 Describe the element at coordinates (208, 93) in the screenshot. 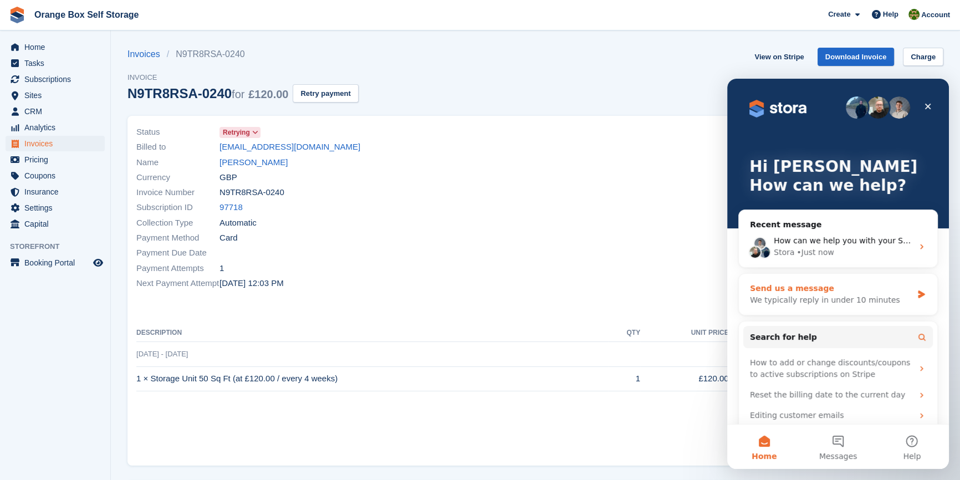

I see `div: N9TR8RSA-0240` at that location.